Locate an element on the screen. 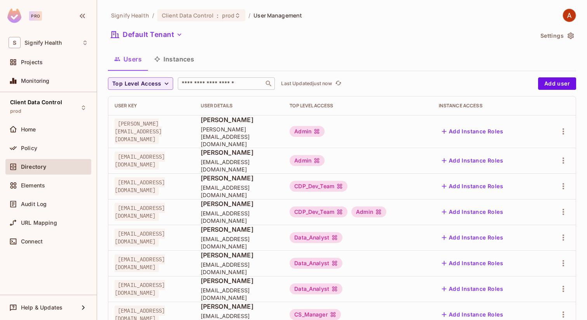 This screenshot has width=587, height=320. div: Instance Access is located at coordinates (488, 106).